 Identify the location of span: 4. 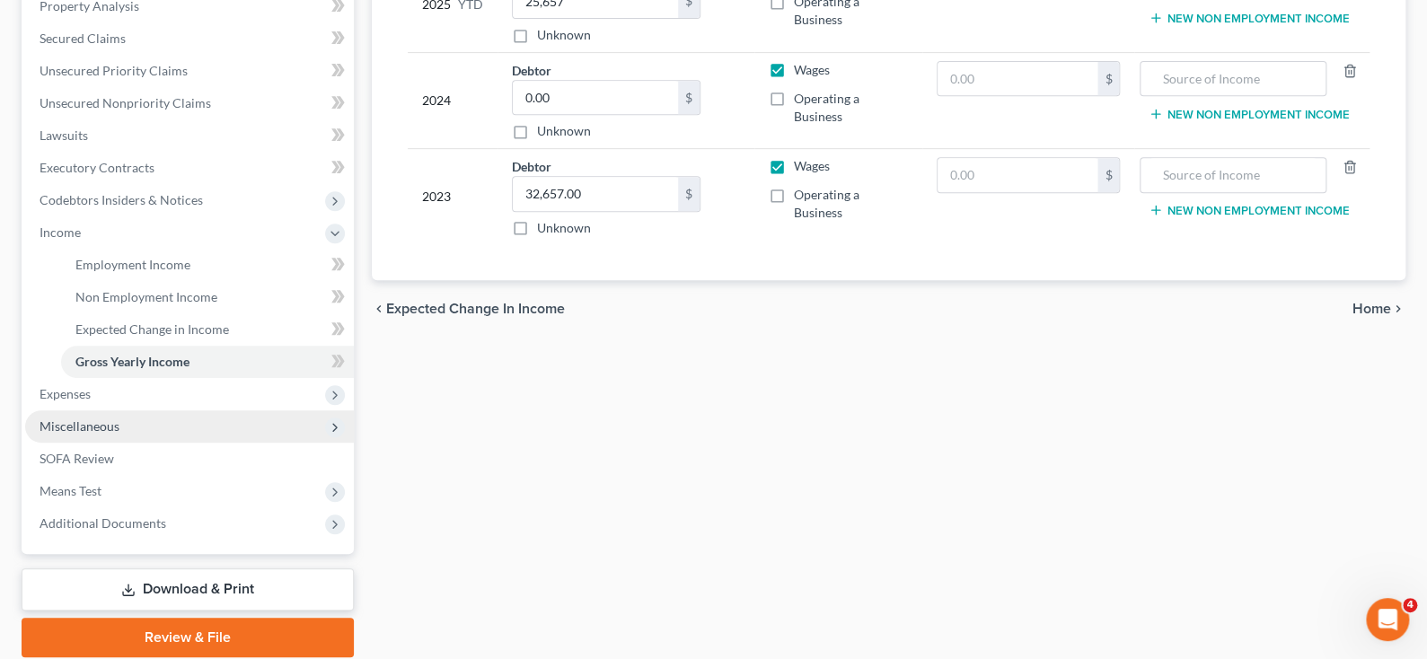
(1410, 605).